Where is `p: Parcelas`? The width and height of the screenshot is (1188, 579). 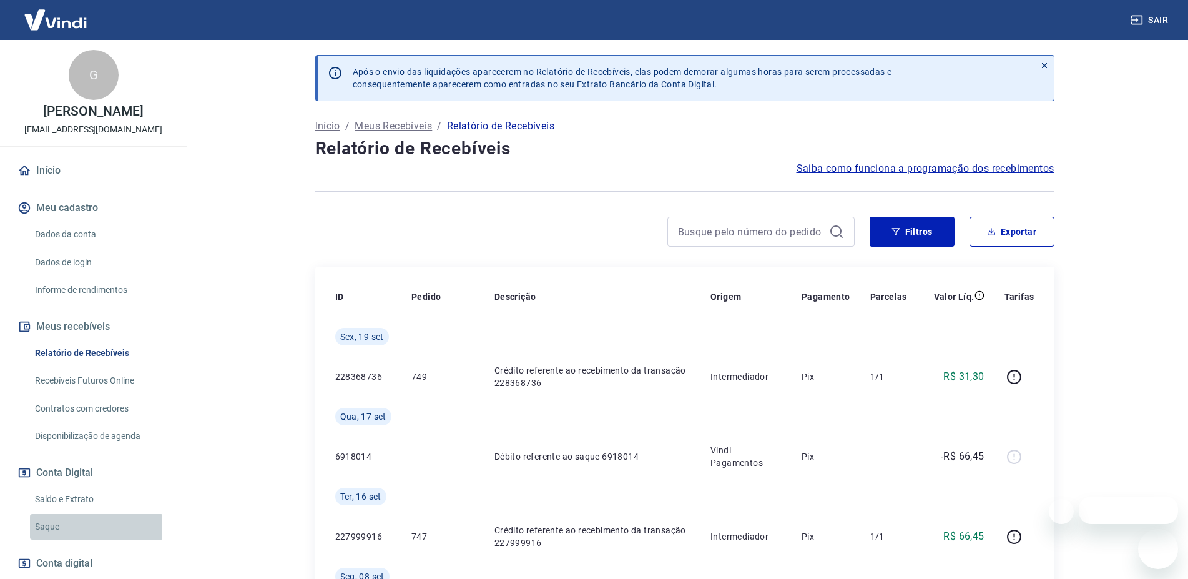 p: Parcelas is located at coordinates (888, 297).